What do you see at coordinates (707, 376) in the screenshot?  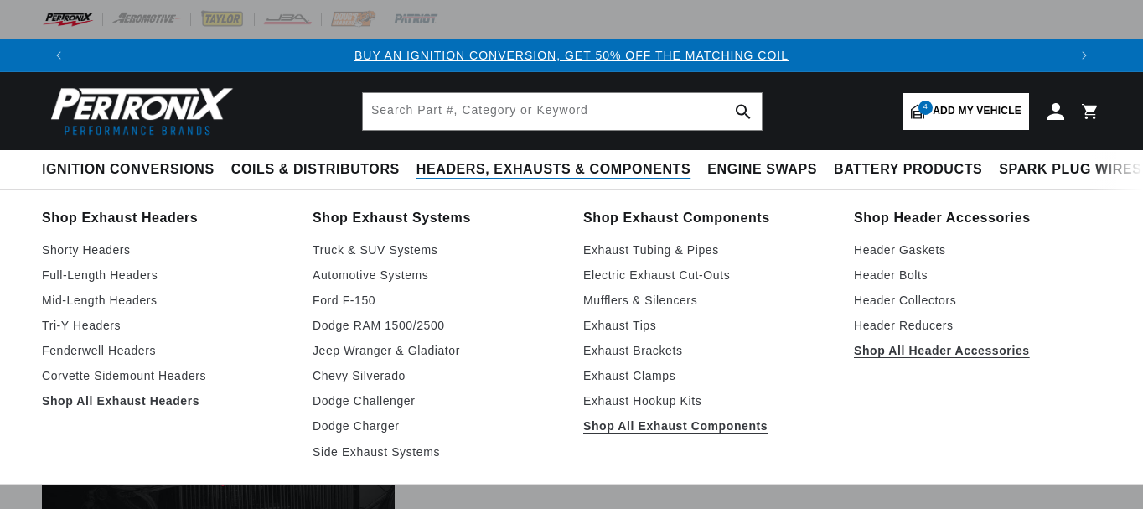 I see `a: Exhaust Clamps` at bounding box center [707, 376].